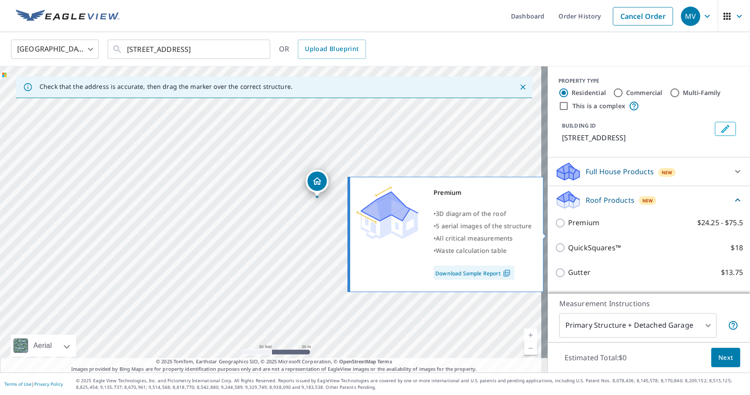  What do you see at coordinates (323, 49) in the screenshot?
I see `div: OR` at bounding box center [323, 49].